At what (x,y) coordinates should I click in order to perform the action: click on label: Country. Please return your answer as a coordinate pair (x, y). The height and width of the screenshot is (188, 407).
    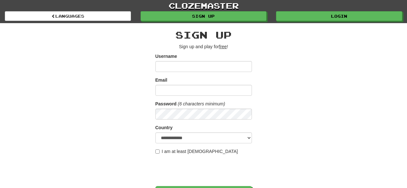
    Looking at the image, I should click on (164, 128).